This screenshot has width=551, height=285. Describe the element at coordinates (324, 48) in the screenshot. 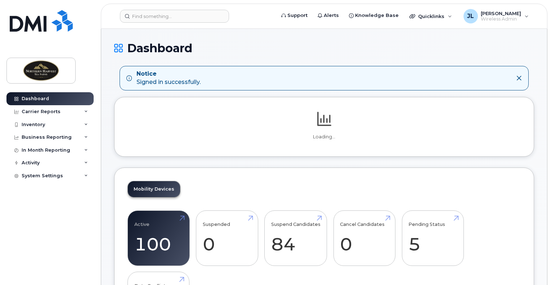

I see `h1: Dashboard` at that location.